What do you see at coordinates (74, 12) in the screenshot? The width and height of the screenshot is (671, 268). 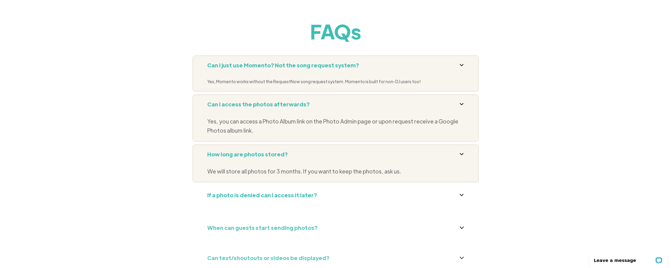 I see `button: Open LiveChat chat widget` at bounding box center [74, 12].